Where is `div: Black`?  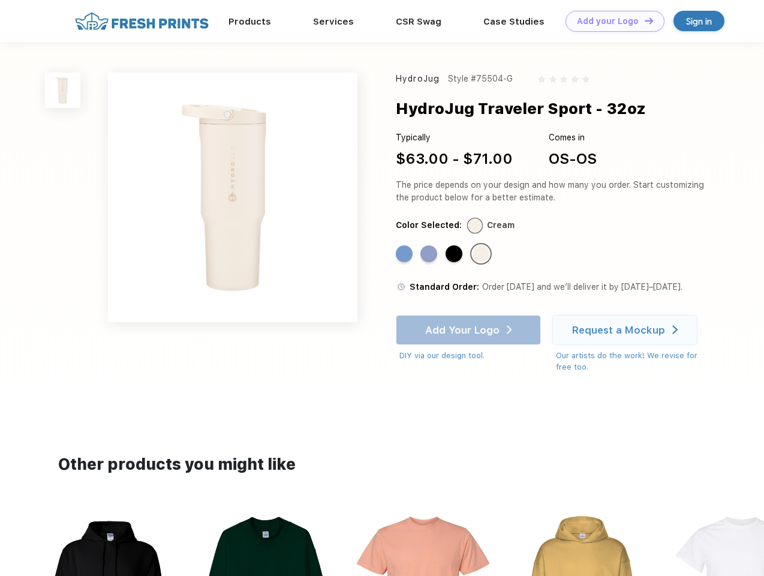
div: Black is located at coordinates (454, 254).